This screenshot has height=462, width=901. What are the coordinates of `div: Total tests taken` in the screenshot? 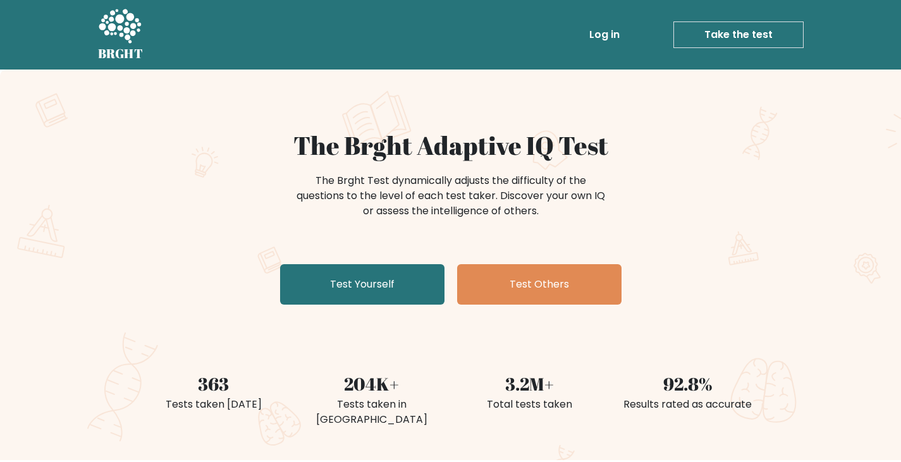 It's located at (530, 405).